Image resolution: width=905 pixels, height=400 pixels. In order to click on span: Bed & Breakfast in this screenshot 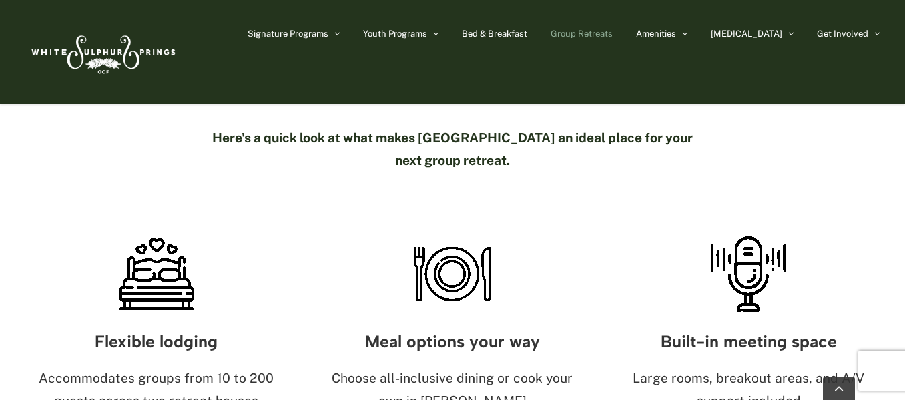, I will do `click(494, 33)`.